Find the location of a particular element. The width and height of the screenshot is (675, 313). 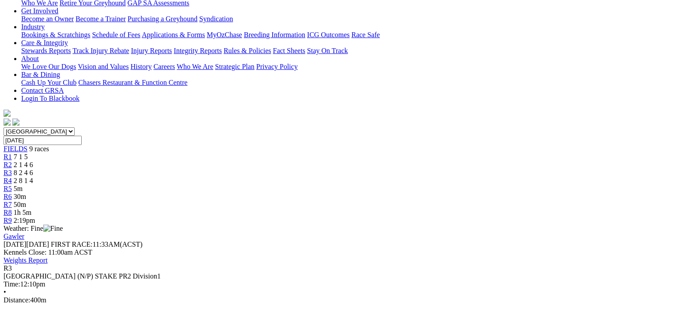

a: Stay On Track is located at coordinates (327, 50).